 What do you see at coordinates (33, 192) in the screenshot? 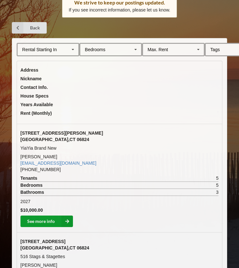
I see `span: Bathrooms` at bounding box center [33, 192].